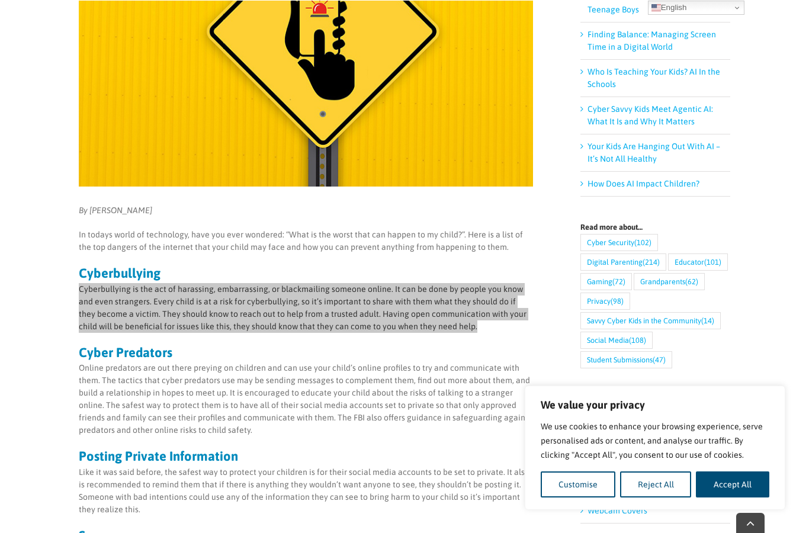 This screenshot has width=809, height=533. Describe the element at coordinates (120, 273) in the screenshot. I see `strong: Cyberbullying` at that location.